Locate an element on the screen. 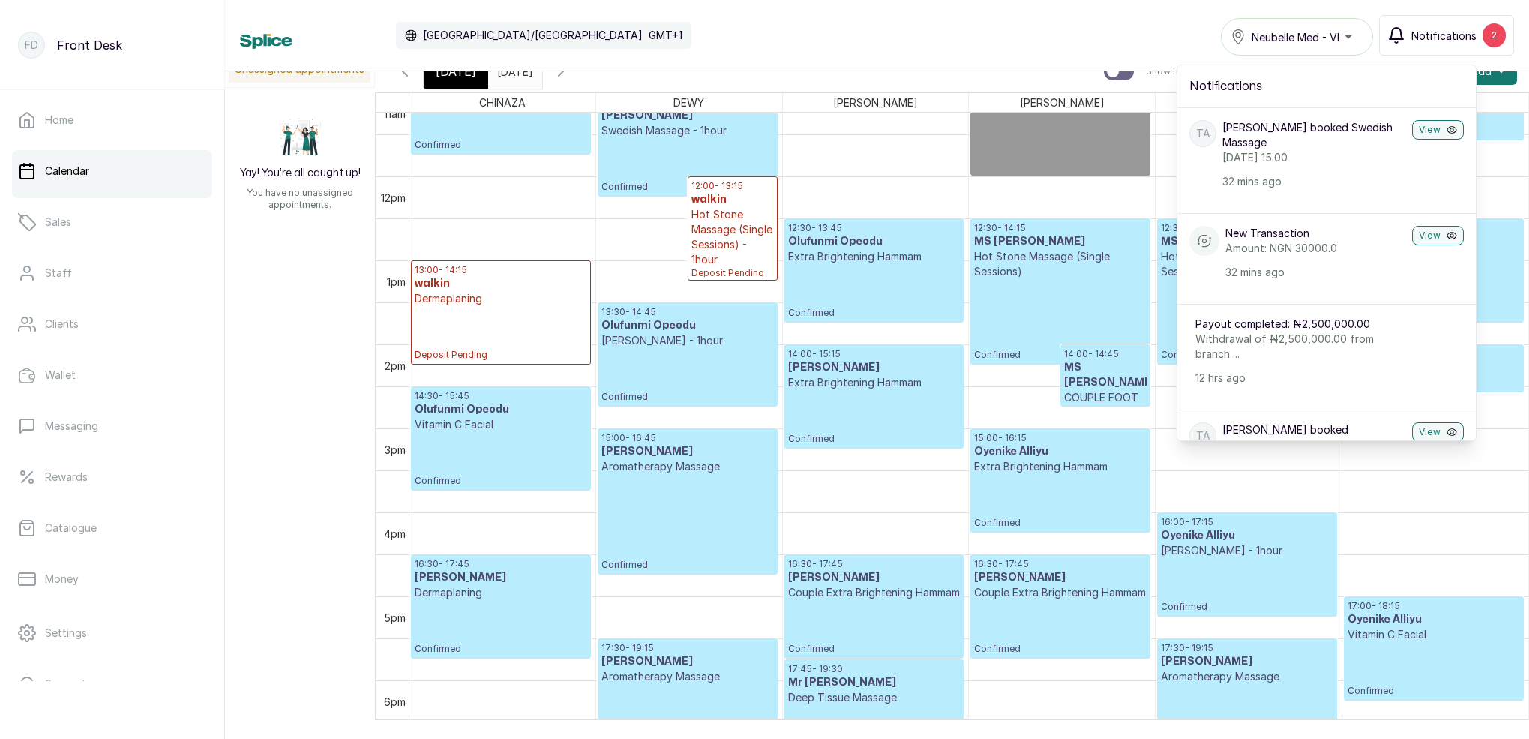  span: CHINAZA is located at coordinates (502, 102).